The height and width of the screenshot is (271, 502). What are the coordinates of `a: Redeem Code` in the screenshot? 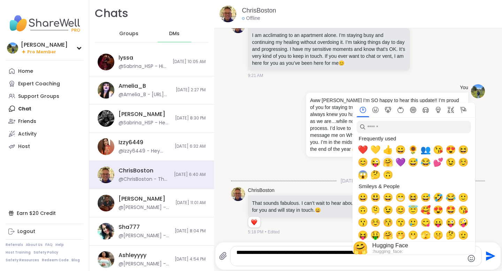 It's located at (55, 260).